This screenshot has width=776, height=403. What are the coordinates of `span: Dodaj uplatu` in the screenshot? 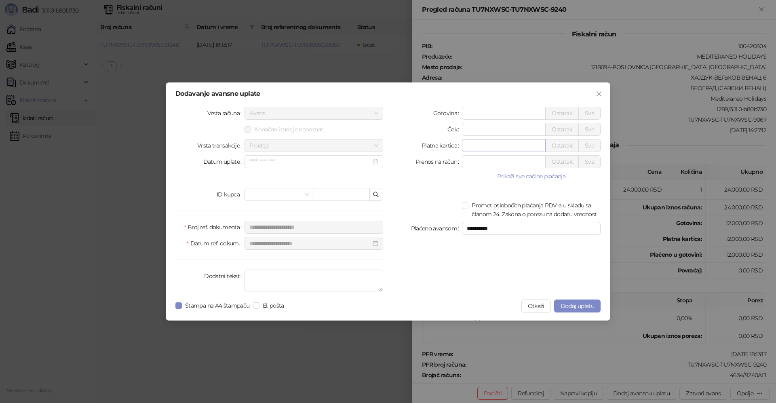 It's located at (577, 306).